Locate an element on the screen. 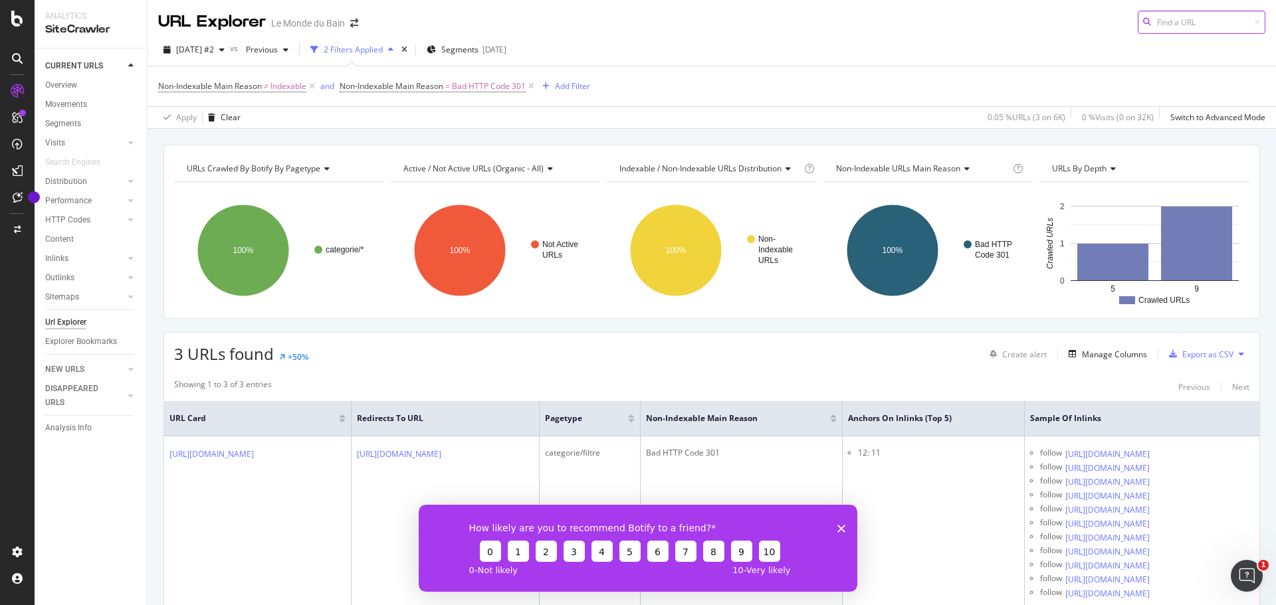 This screenshot has height=605, width=1276. div: 0 % Visits ( 0 on 32K ) is located at coordinates (1118, 117).